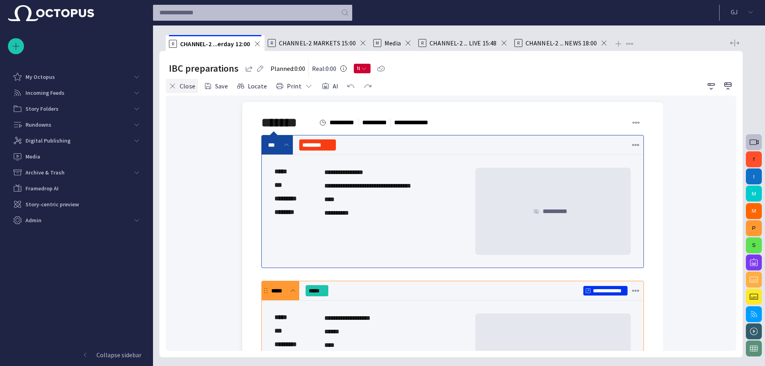  Describe the element at coordinates (252, 86) in the screenshot. I see `button: Locate` at that location.